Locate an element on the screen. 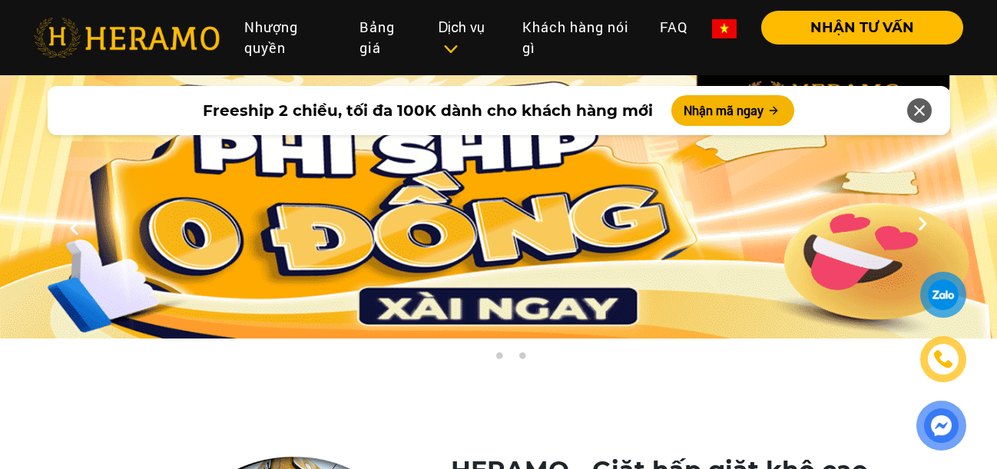 This screenshot has width=997, height=469. img: vn-flag.png is located at coordinates (724, 28).